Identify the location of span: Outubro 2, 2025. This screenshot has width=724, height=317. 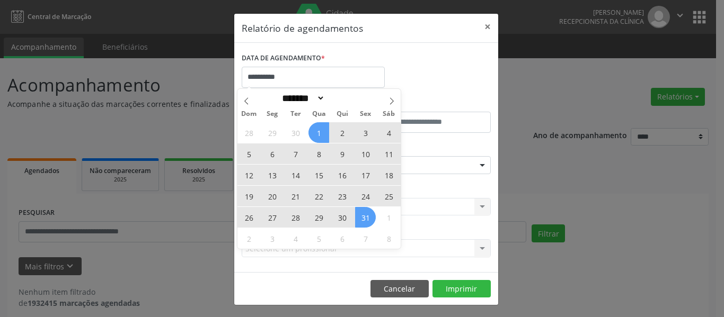
(342, 132).